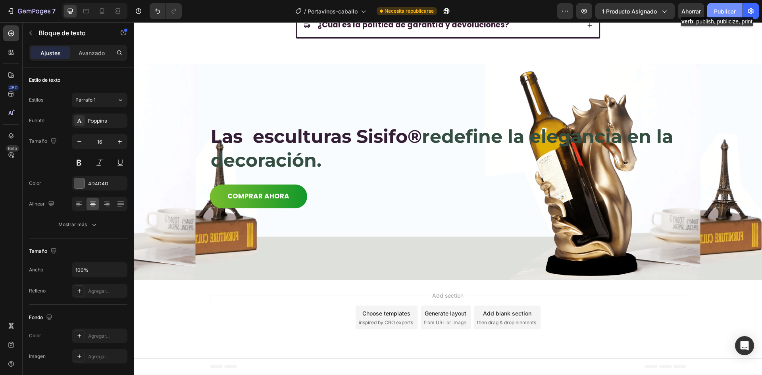 The height and width of the screenshot is (375, 762). I want to click on font: Poppins, so click(98, 121).